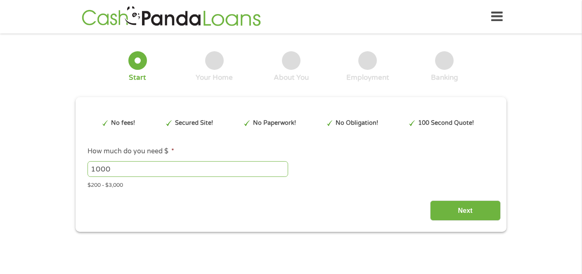 The height and width of the screenshot is (274, 582). I want to click on p: No fees!, so click(123, 123).